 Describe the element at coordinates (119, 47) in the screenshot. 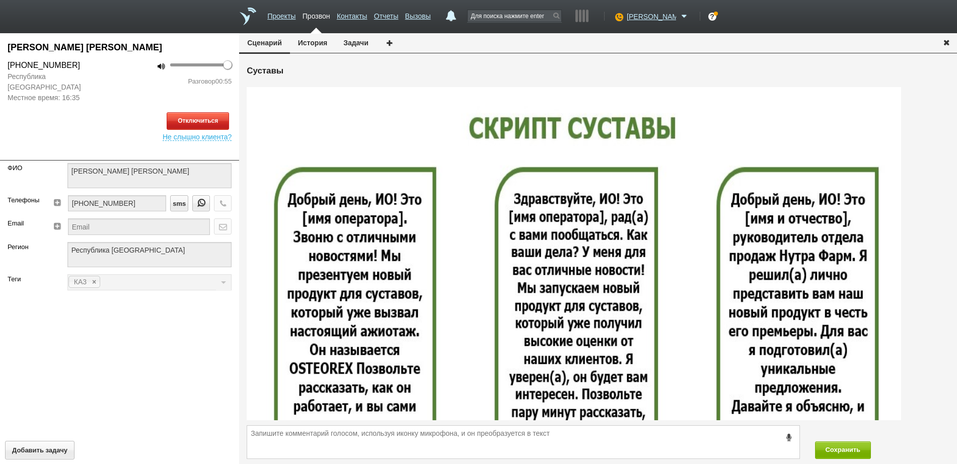

I see `div: Скворцов Михаил Иванович` at that location.